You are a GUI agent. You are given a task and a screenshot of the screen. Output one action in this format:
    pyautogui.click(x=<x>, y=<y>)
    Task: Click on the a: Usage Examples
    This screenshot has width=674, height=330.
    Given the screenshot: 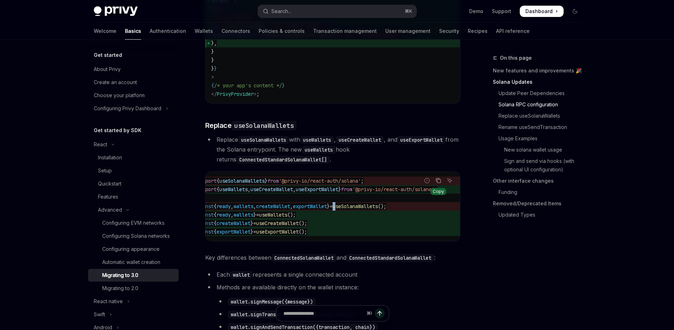 What is the action you would take?
    pyautogui.click(x=539, y=139)
    